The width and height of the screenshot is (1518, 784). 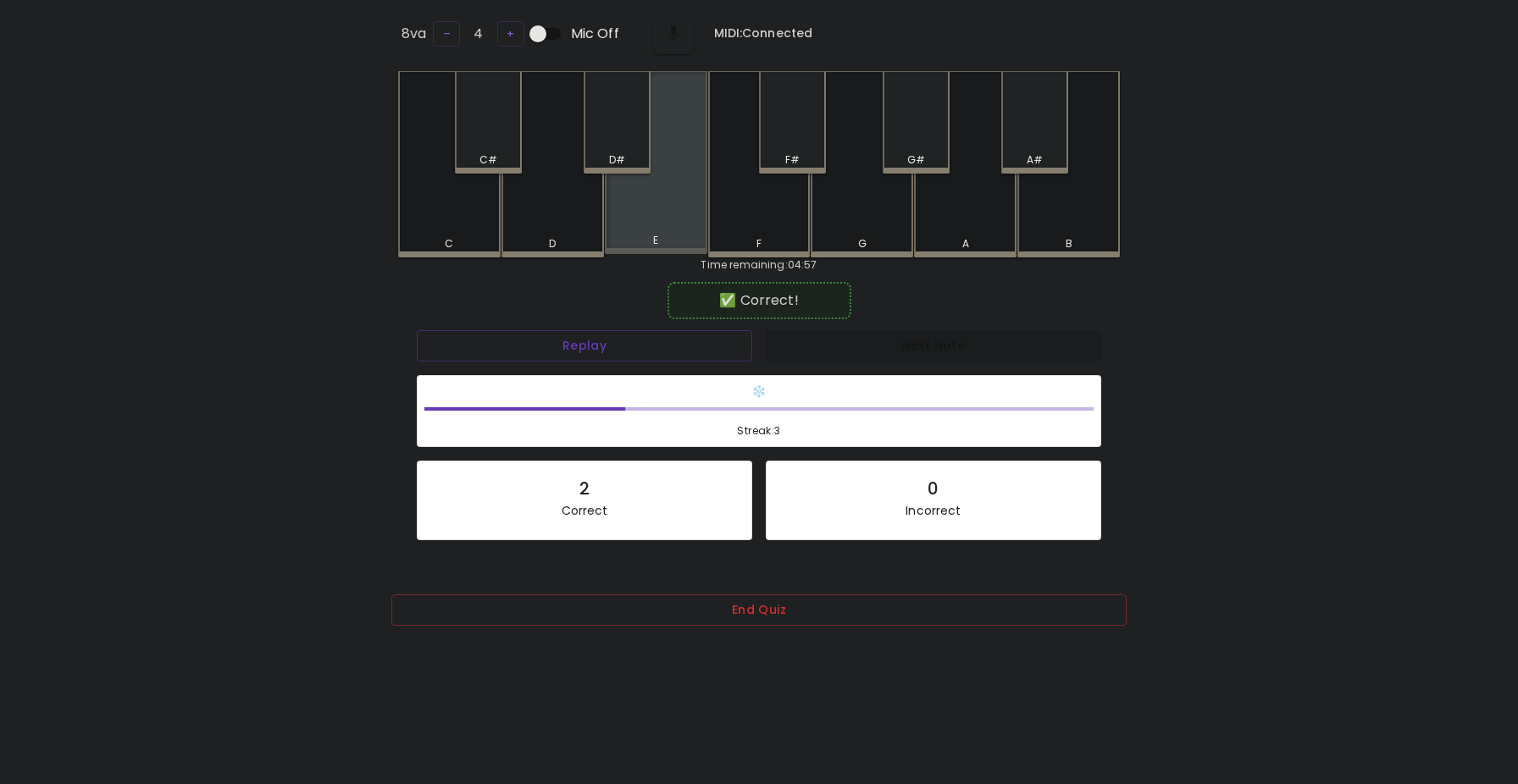 I want to click on span: Mic Off, so click(x=595, y=34).